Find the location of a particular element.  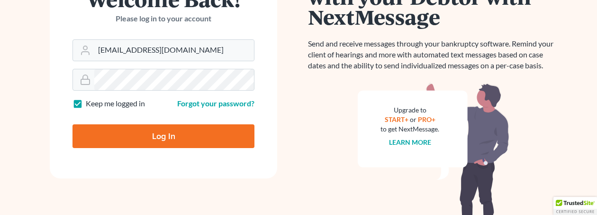

a: Forgot your password? is located at coordinates (215, 103).